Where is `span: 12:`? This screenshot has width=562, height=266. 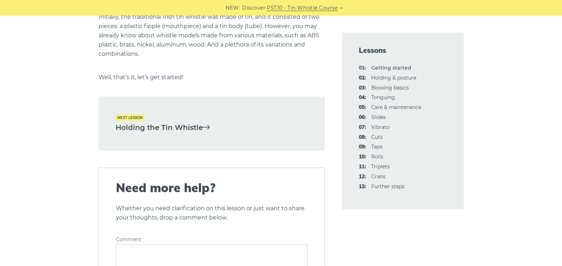
span: 12: is located at coordinates (363, 177).